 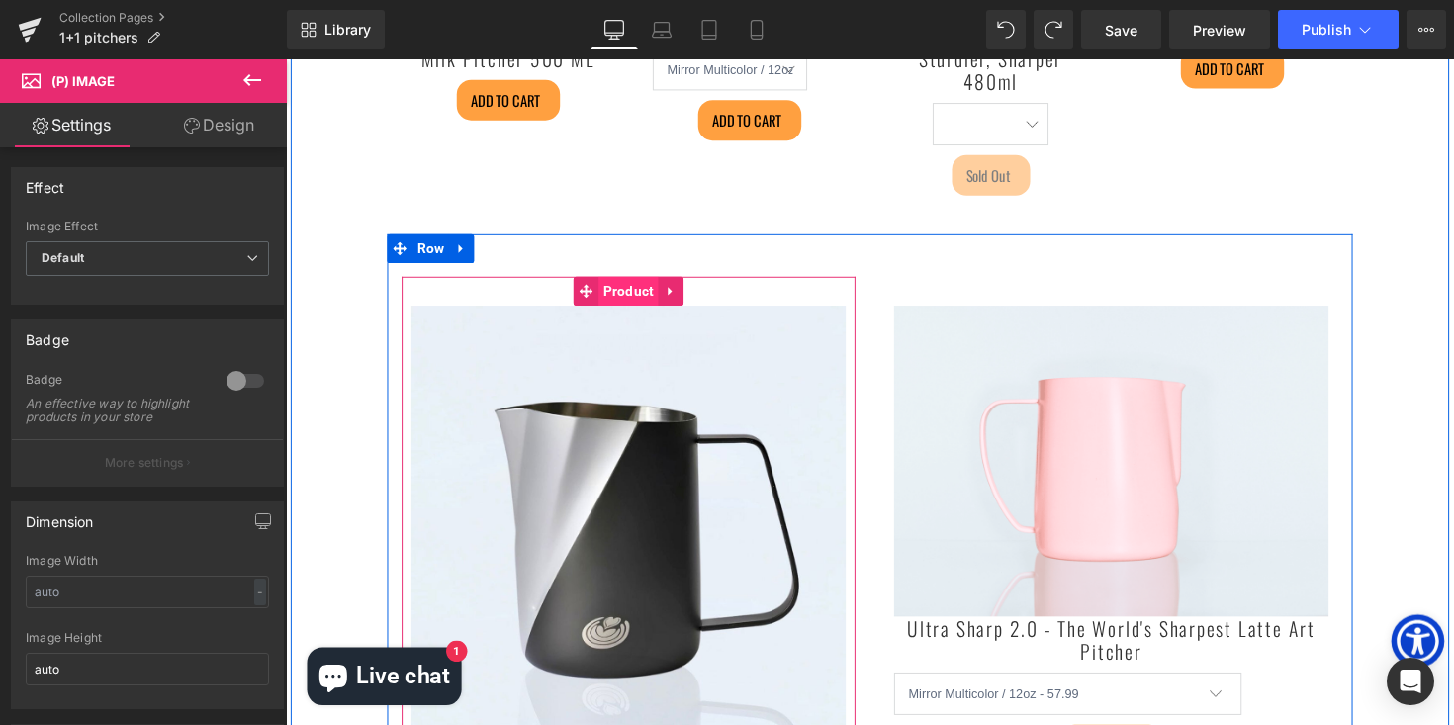 I want to click on span: (P) Image, so click(x=83, y=81).